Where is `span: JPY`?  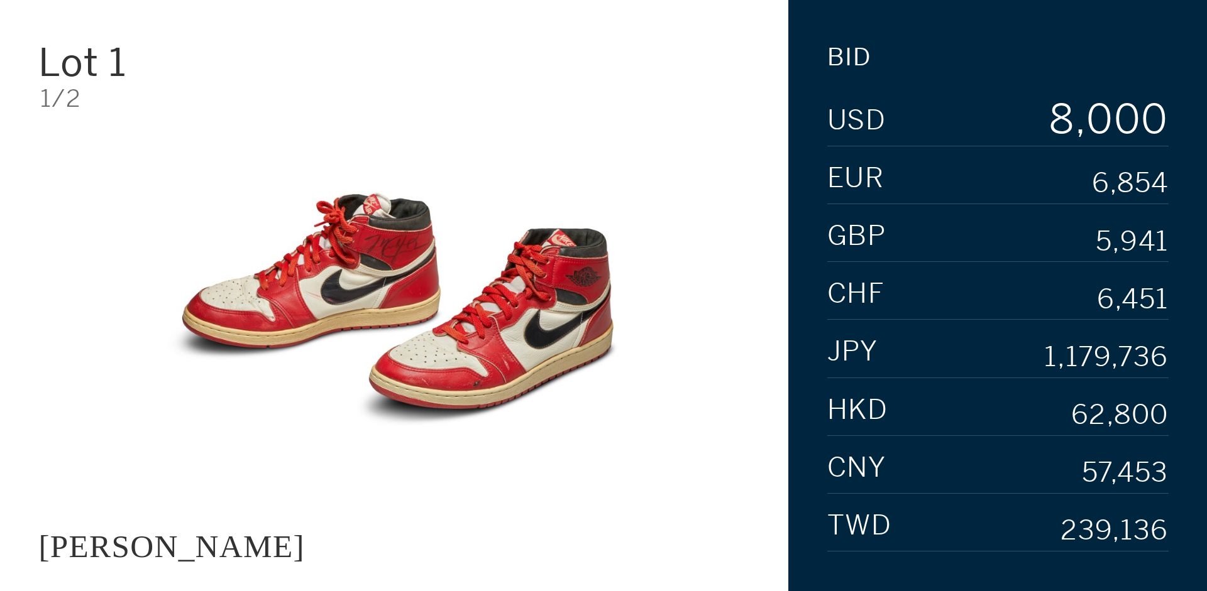
span: JPY is located at coordinates (852, 352).